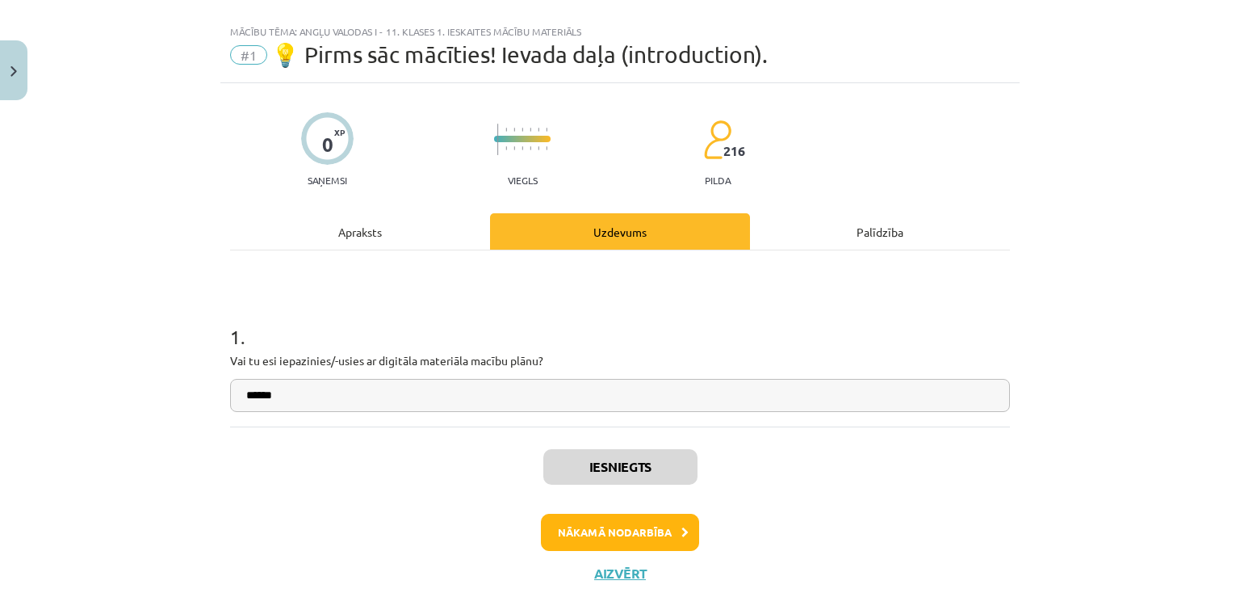  I want to click on p: Vai tu esi iepazinies/-usies ar digitāla materiāla macību plānu?, so click(620, 360).